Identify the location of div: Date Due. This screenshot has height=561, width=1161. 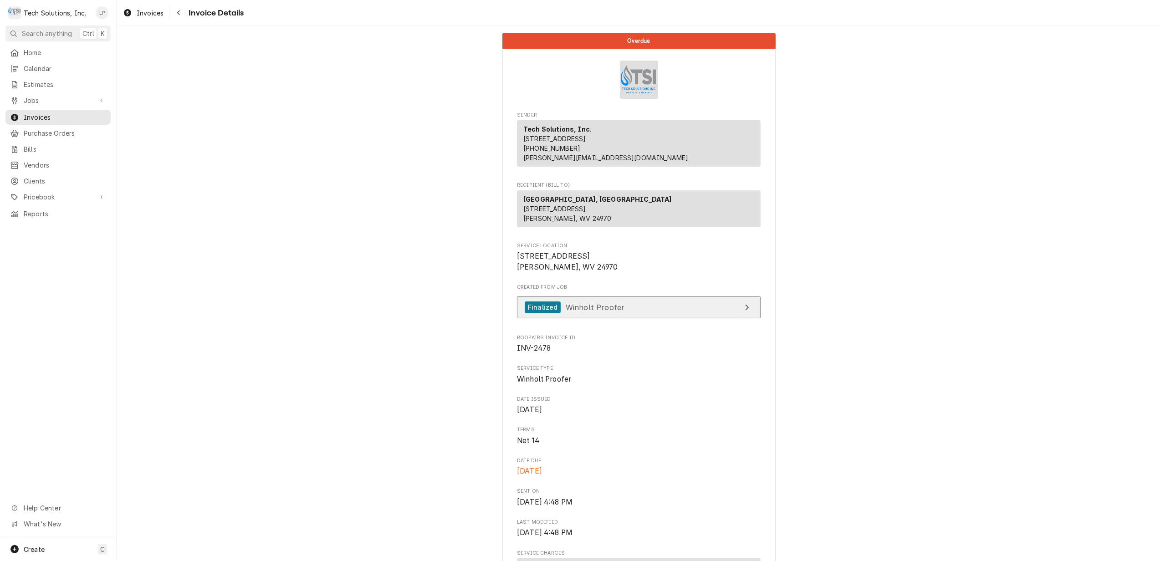
(639, 467).